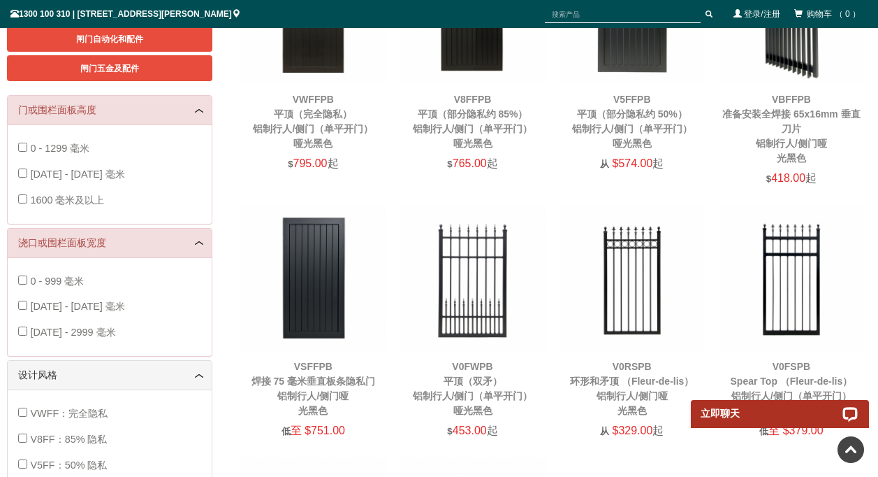 This screenshot has height=477, width=878. Describe the element at coordinates (67, 200) in the screenshot. I see `span: 1600 毫米及以上` at that location.